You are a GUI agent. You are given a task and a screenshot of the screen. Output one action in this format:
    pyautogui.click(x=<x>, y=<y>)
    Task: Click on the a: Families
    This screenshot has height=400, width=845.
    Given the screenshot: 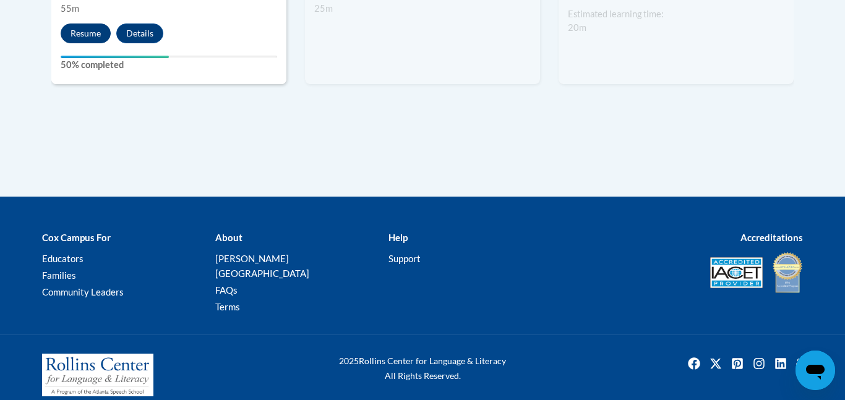 What is the action you would take?
    pyautogui.click(x=59, y=275)
    